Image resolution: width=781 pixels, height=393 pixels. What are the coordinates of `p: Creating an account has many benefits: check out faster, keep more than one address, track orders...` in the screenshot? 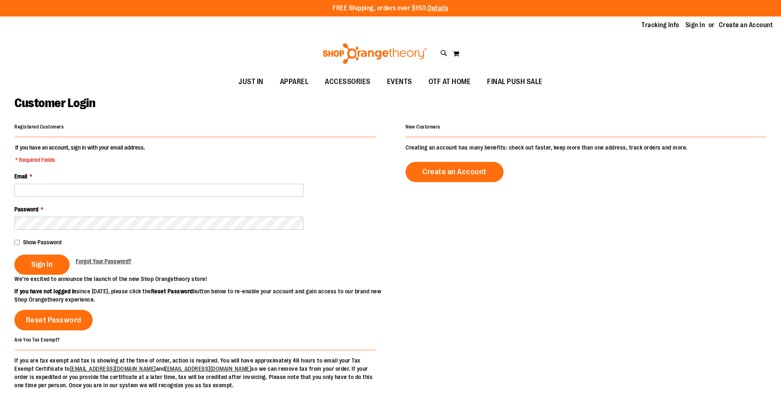 It's located at (586, 147).